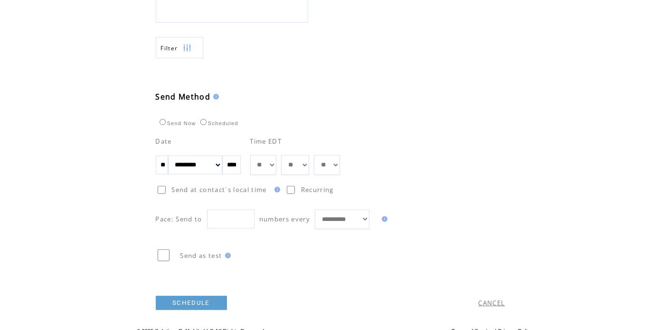 The width and height of the screenshot is (670, 330). What do you see at coordinates (218, 123) in the screenshot?
I see `label: Scheduled` at bounding box center [218, 123].